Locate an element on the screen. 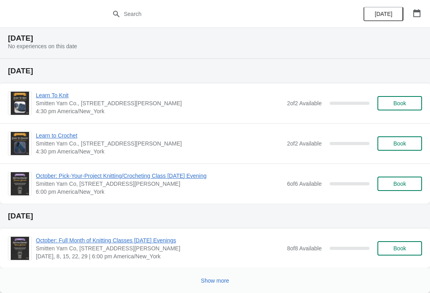 Image resolution: width=430 pixels, height=293 pixels. img: Learn To Knit | Smitten Yarn Co., 59 Hanson Street, Rochester, NH, USA | 4:30 pm America/New_York is located at coordinates (20, 103).